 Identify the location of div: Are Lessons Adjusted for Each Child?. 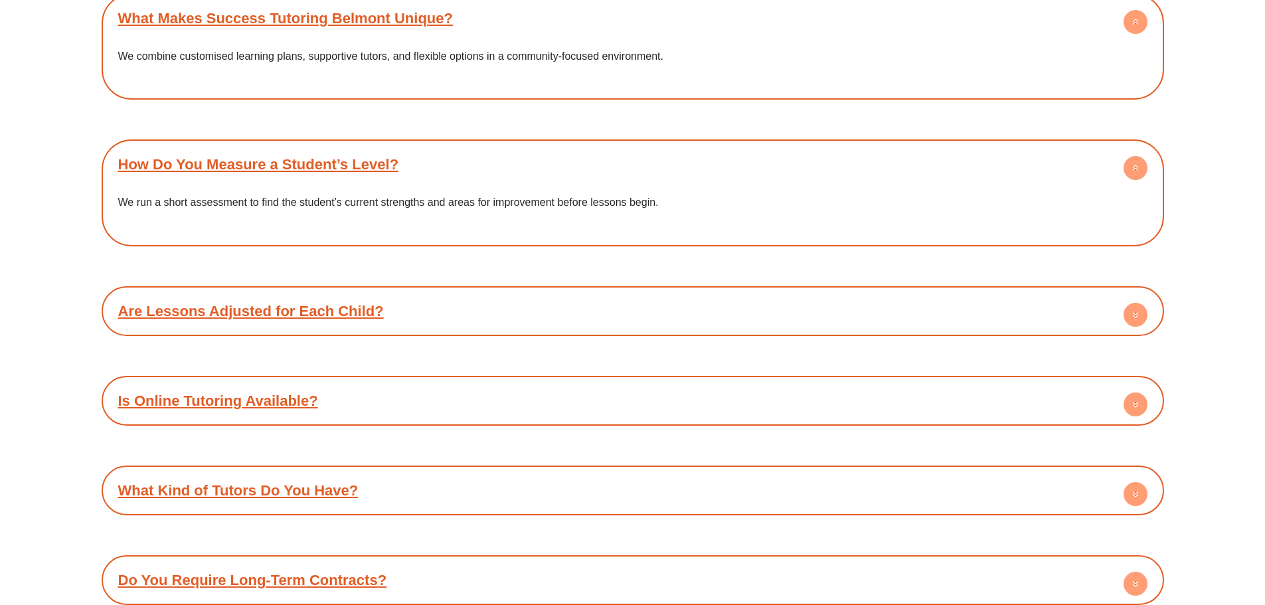
(633, 311).